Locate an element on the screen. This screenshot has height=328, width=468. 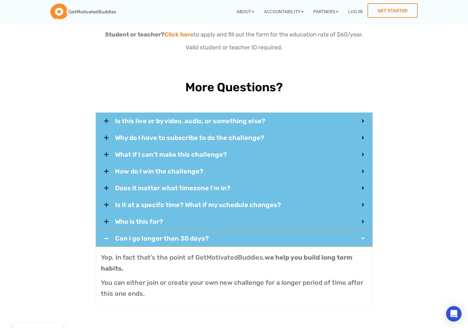
span: Why do I have to subscribe to do the challenge? is located at coordinates (238, 138).